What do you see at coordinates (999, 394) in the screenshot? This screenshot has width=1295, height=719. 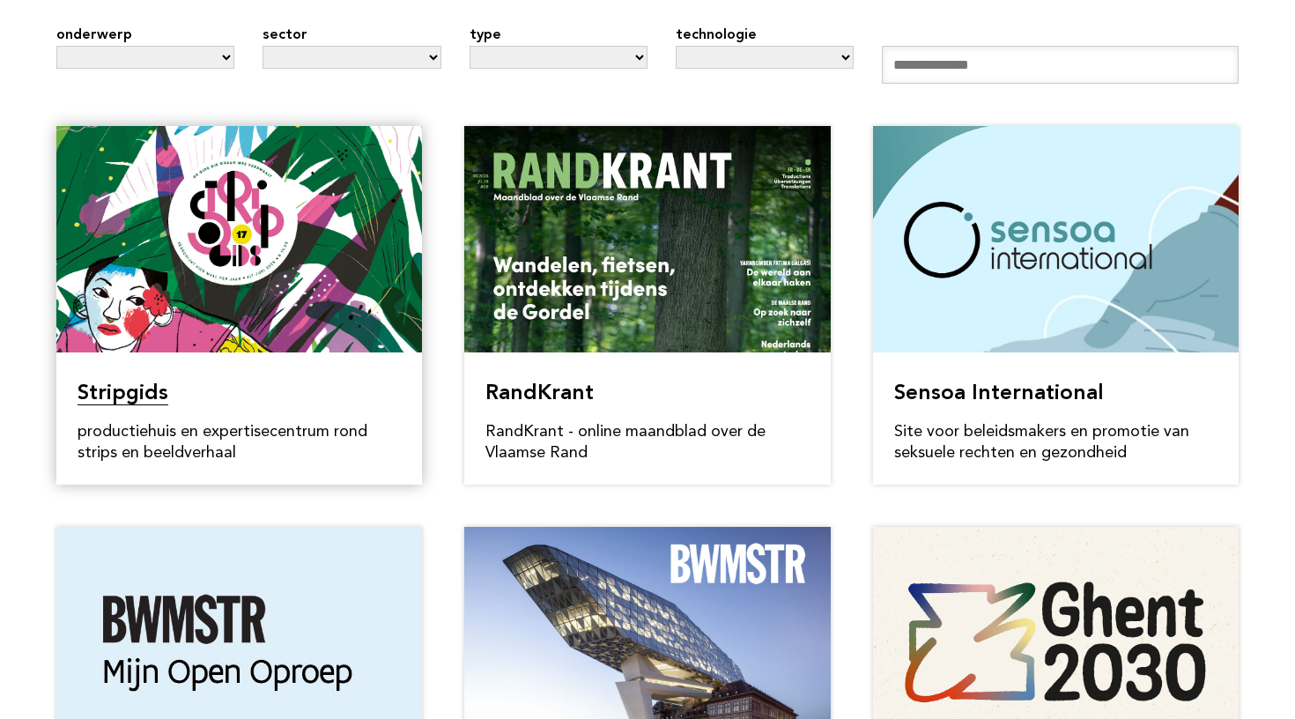 I see `a: Sensoa International` at bounding box center [999, 394].